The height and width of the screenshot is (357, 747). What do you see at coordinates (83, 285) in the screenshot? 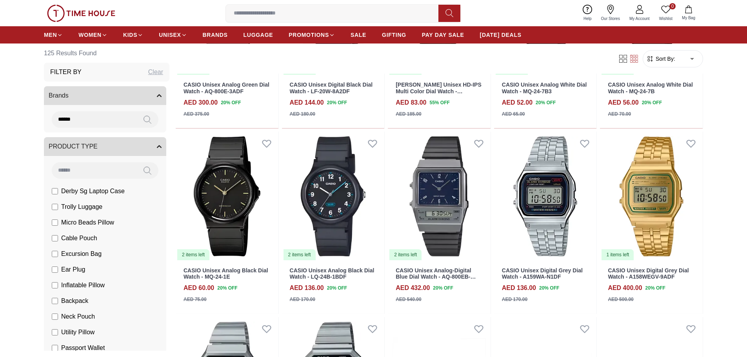
I see `span: Inflatable Pillow` at bounding box center [83, 285].